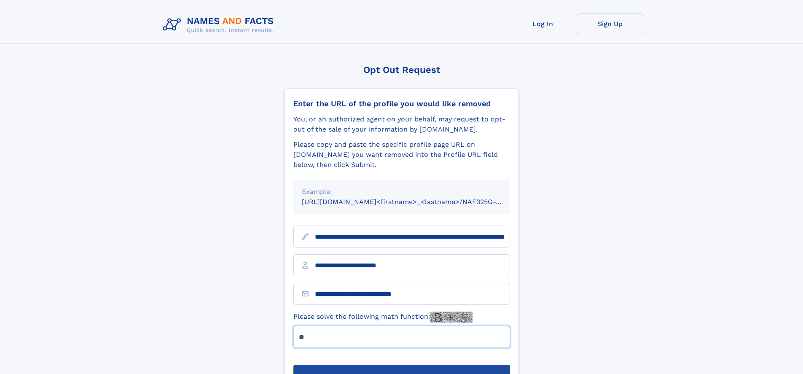 This screenshot has width=803, height=374. What do you see at coordinates (383, 317) in the screenshot?
I see `label: Please solve the following math function:` at bounding box center [383, 317].